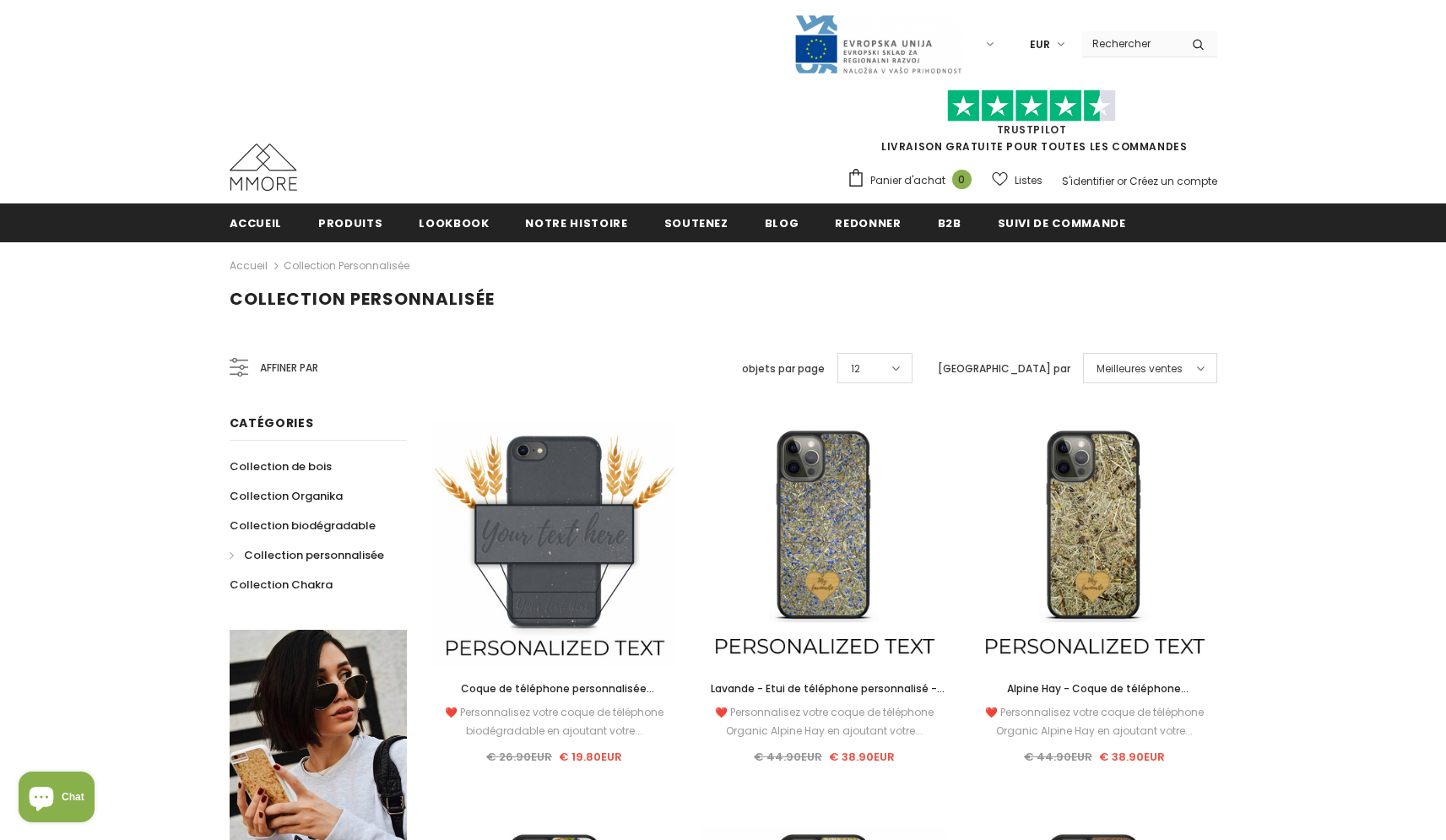 This screenshot has height=840, width=1446. What do you see at coordinates (913, 181) in the screenshot?
I see `a: Panier d'achat 0` at bounding box center [913, 181].